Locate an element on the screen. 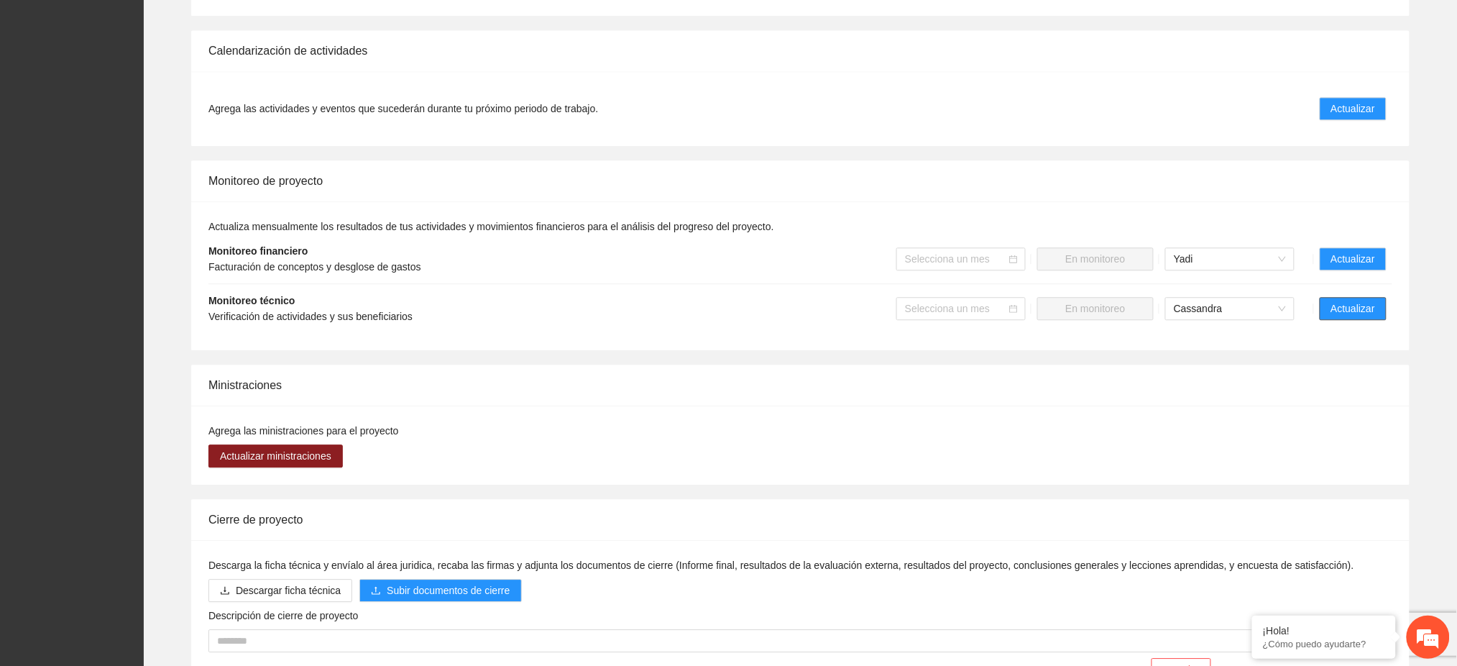  span: Subir documentos de cierre is located at coordinates (448, 590).